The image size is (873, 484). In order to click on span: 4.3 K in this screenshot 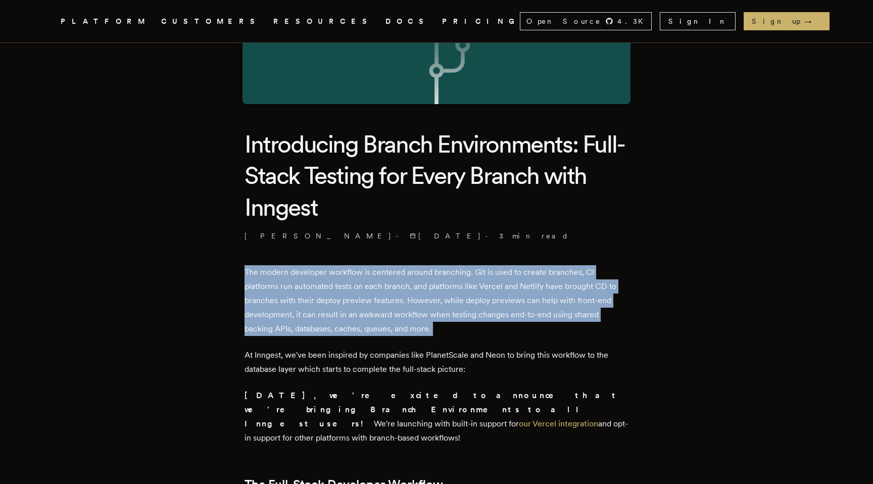, I will do `click(633, 21)`.